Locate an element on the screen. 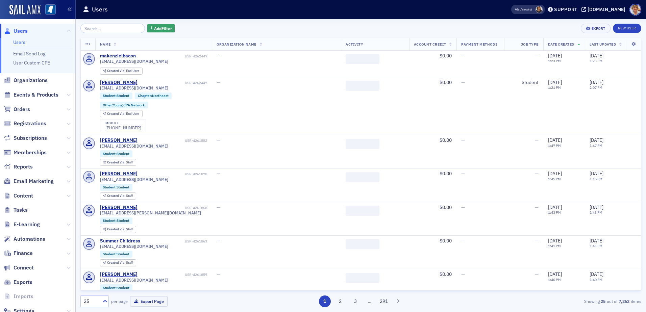 The height and width of the screenshot is (312, 646). span: Date Created is located at coordinates (561, 44).